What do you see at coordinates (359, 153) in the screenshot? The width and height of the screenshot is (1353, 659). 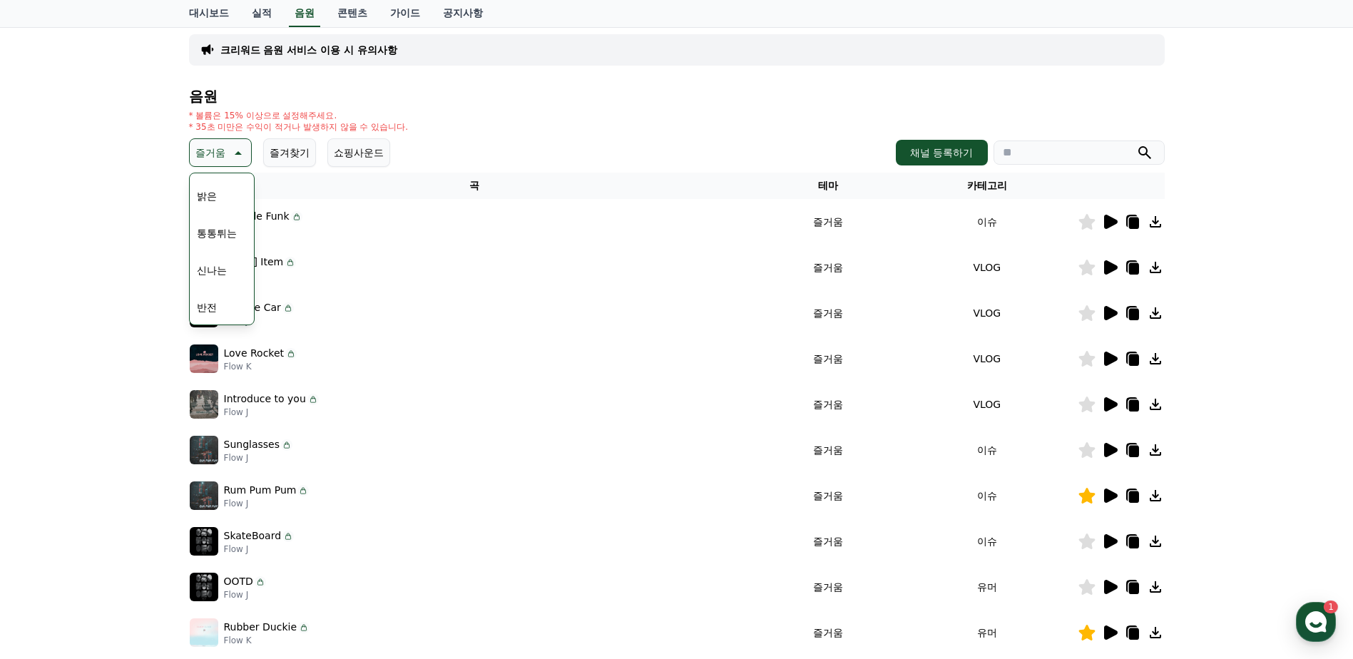 I see `button: 쇼핑사운드` at bounding box center [359, 153].